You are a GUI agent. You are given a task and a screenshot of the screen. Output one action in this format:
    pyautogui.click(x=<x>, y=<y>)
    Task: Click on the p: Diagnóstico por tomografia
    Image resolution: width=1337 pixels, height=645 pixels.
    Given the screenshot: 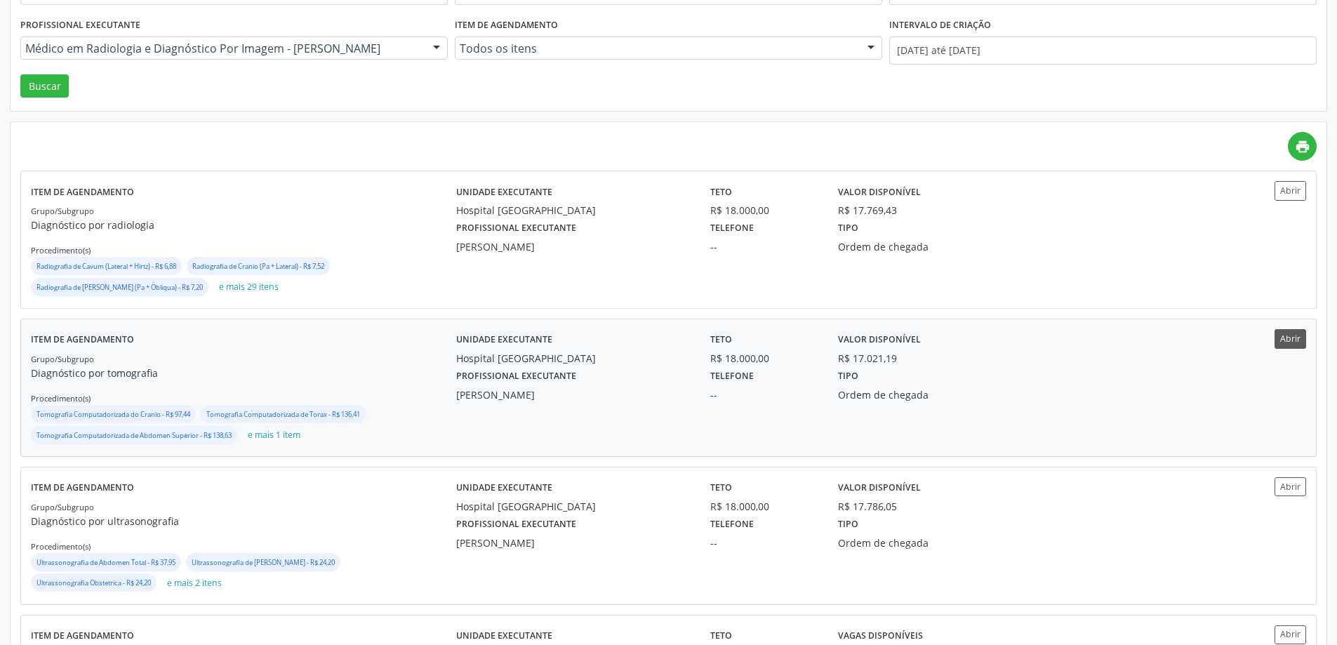 What is the action you would take?
    pyautogui.click(x=244, y=373)
    